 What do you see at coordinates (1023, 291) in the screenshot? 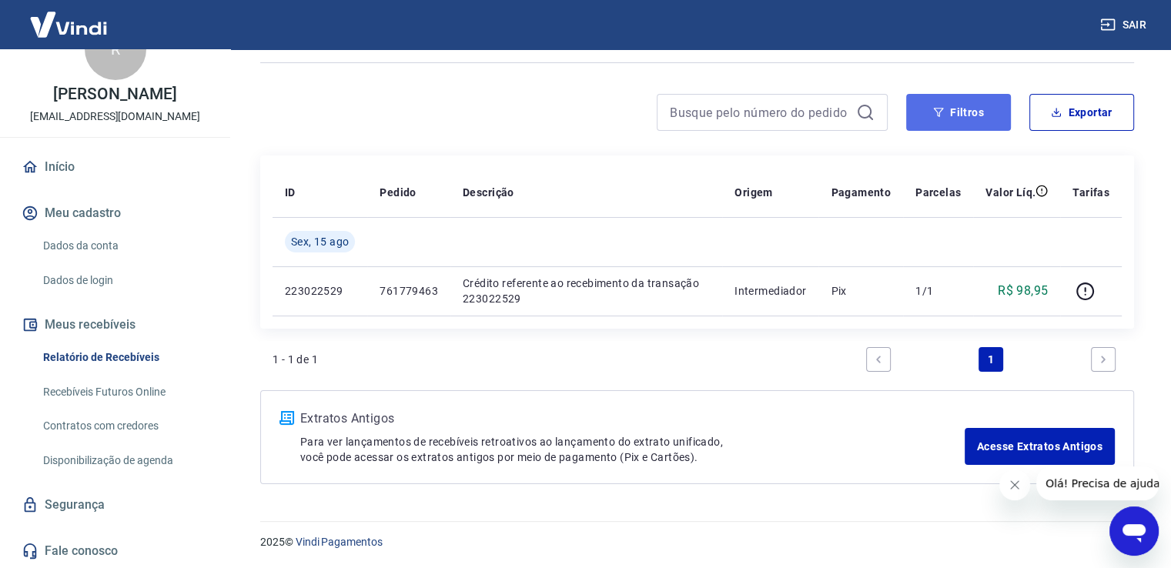
I see `p: R$ 98,95` at bounding box center [1023, 291].